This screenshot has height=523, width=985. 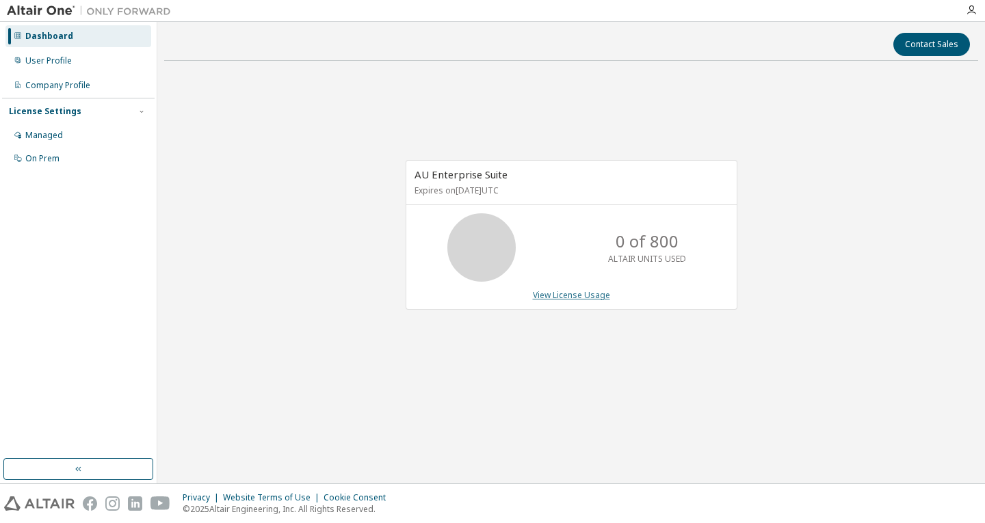 I want to click on img: Altair One, so click(x=92, y=11).